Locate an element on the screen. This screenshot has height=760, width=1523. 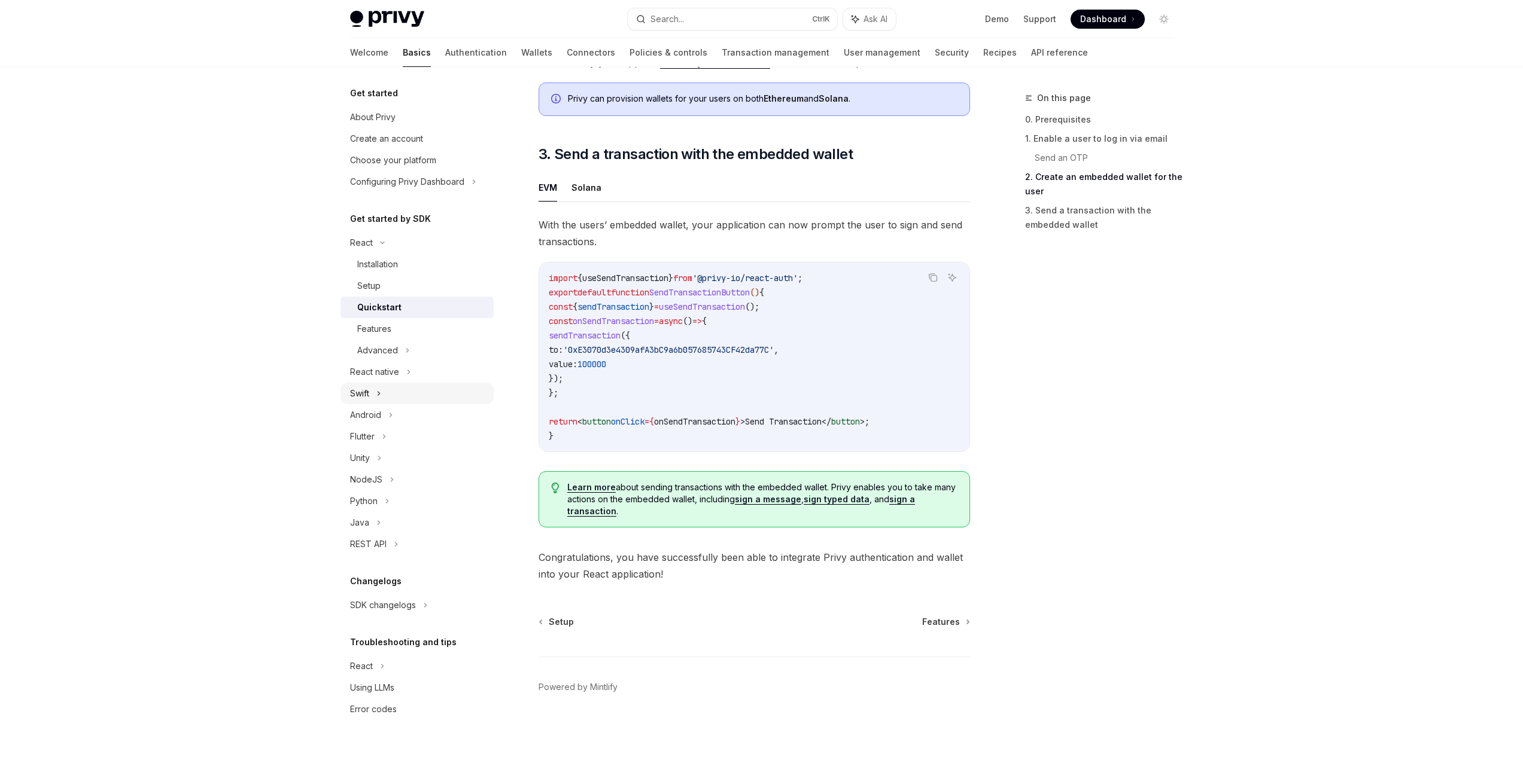
span: 3. Send a transaction with the embedded wallet is located at coordinates (695, 154).